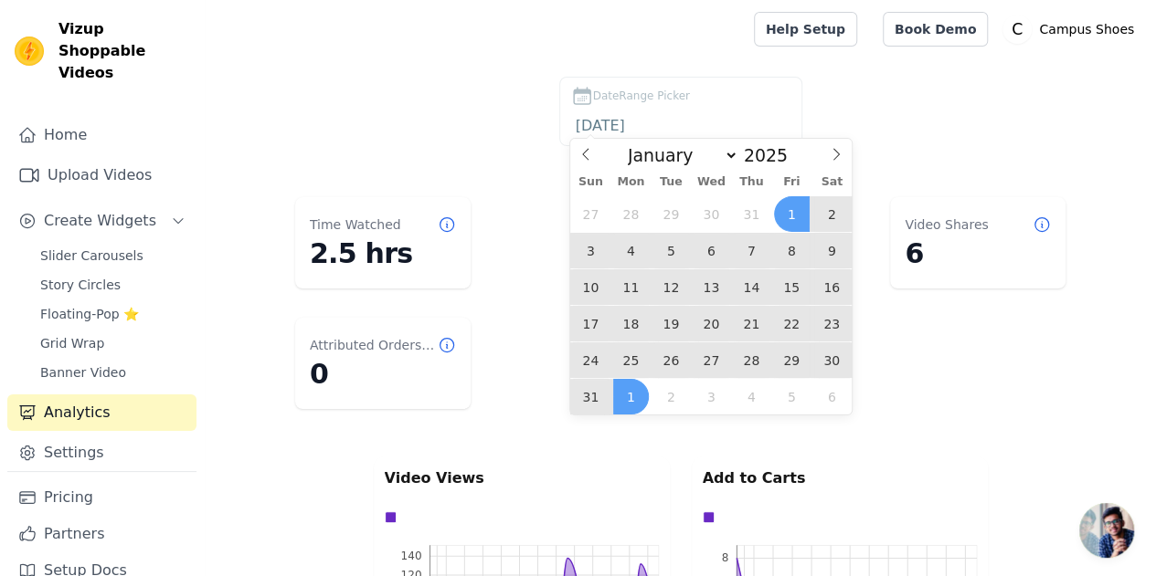  Describe the element at coordinates (29, 51) in the screenshot. I see `img: Vizup` at that location.